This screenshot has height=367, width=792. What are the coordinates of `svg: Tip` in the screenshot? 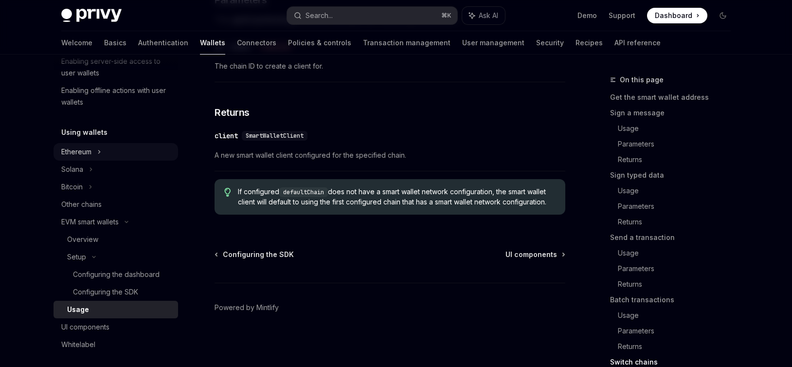 It's located at (228, 192).